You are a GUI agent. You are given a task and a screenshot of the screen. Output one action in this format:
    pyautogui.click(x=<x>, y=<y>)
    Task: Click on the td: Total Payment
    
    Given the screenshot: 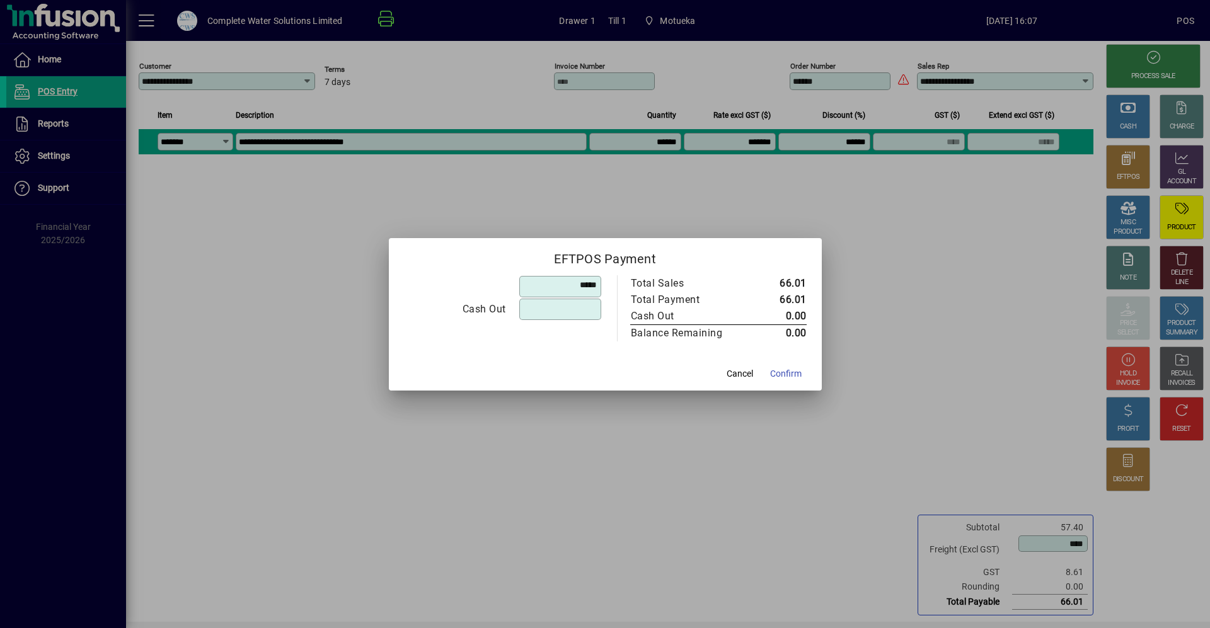 What is the action you would take?
    pyautogui.click(x=690, y=300)
    